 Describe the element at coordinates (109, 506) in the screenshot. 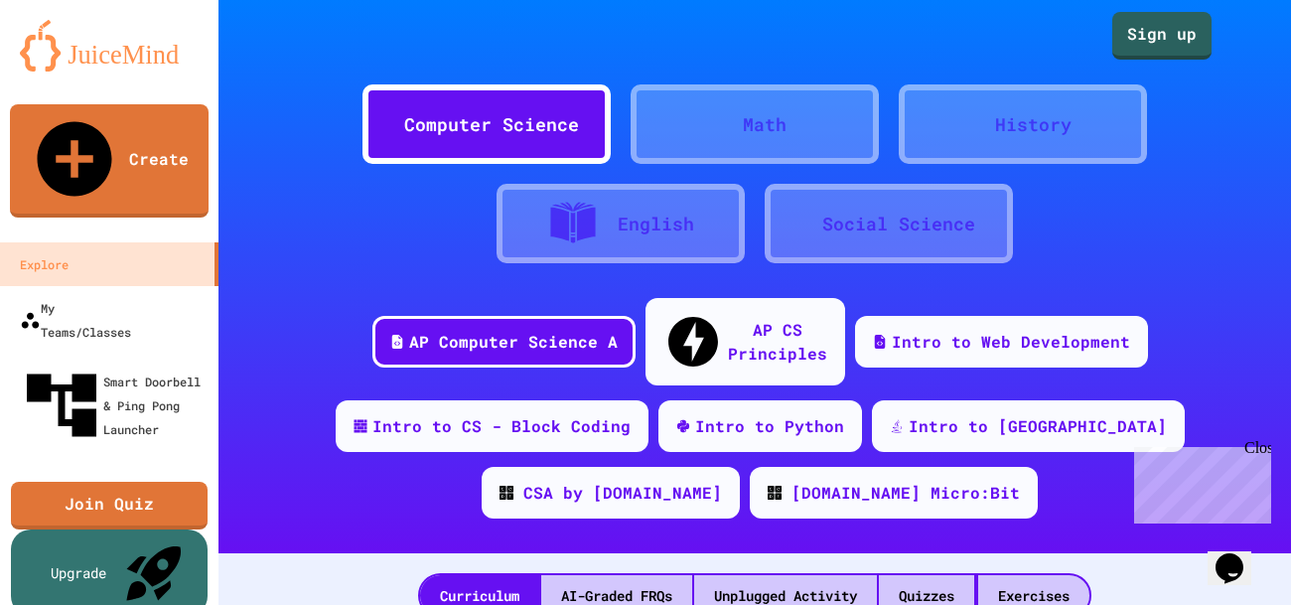

I see `a: Join Quiz` at that location.